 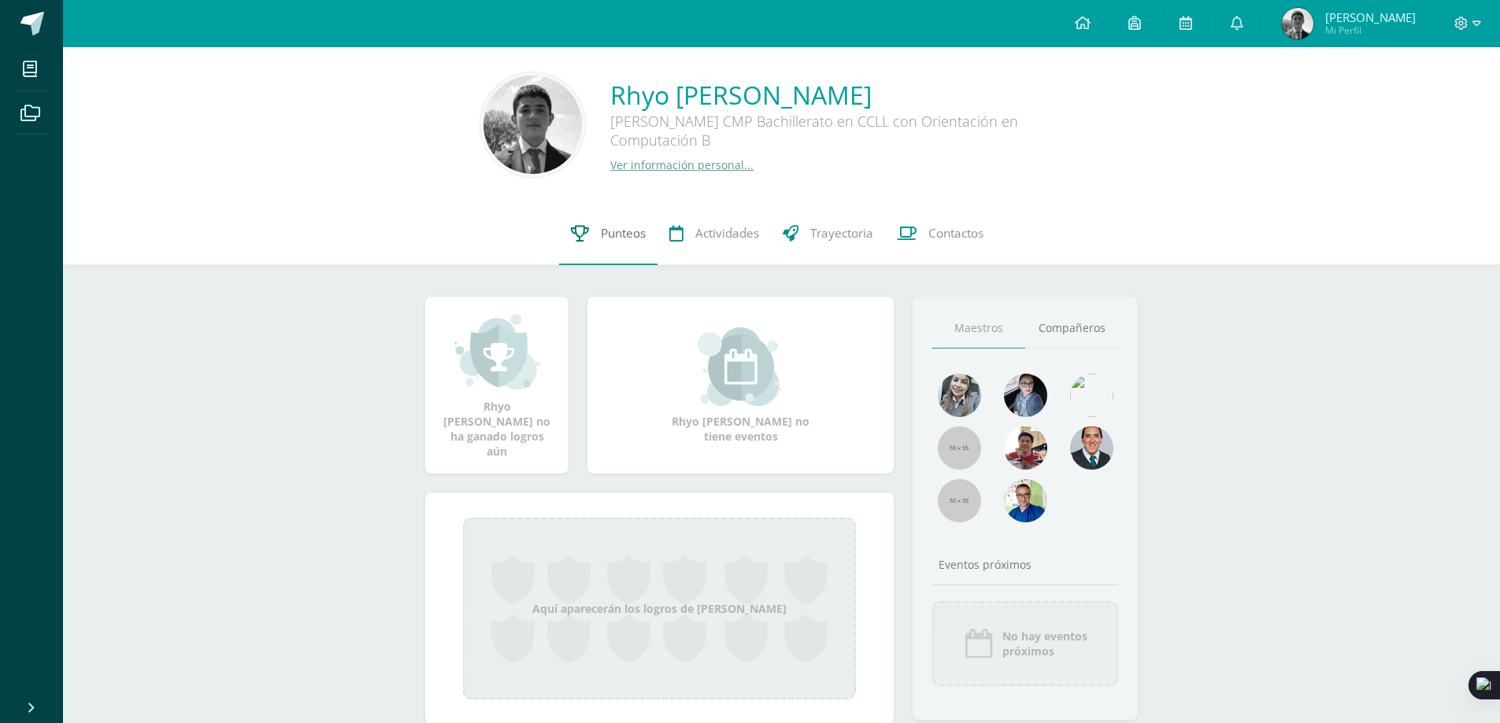 I want to click on a: Ver información personal..., so click(x=682, y=165).